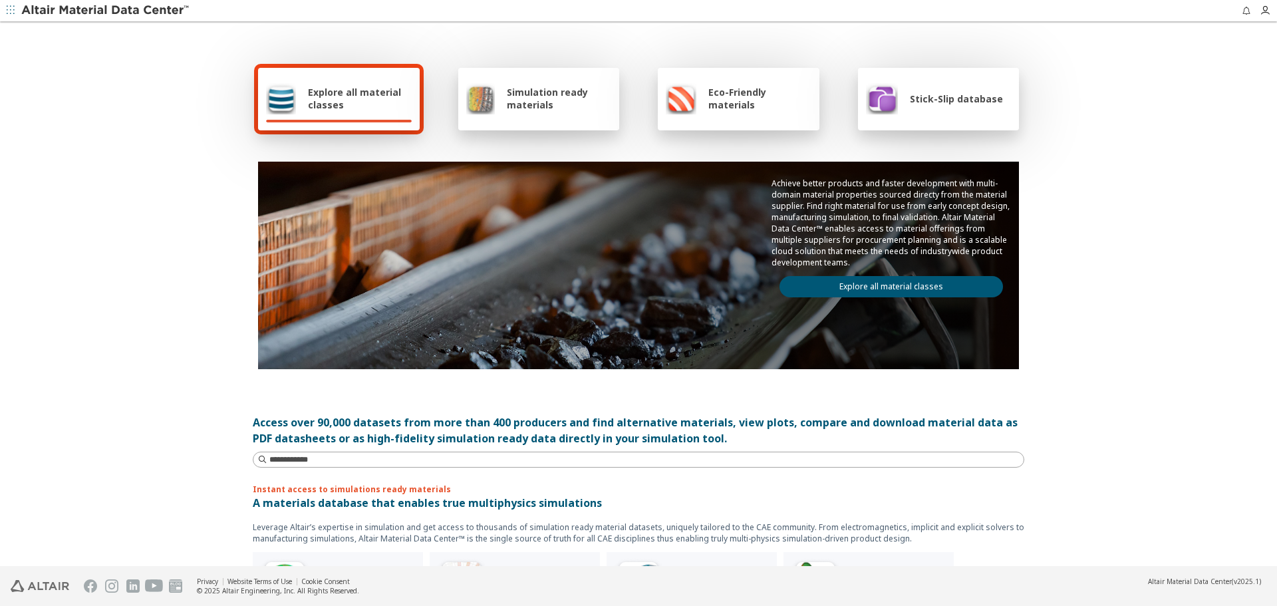 The image size is (1277, 606). What do you see at coordinates (278, 591) in the screenshot?
I see `div: © 2025 Altair Engineering, Inc. All Rights Reserved.` at bounding box center [278, 591].